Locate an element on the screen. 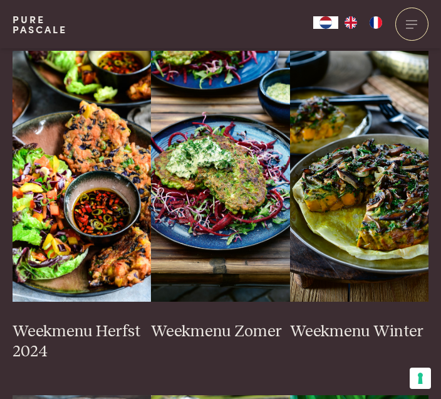 Image resolution: width=441 pixels, height=399 pixels. a: Weekmenu Zomer Weekmenu Zomer is located at coordinates (220, 196).